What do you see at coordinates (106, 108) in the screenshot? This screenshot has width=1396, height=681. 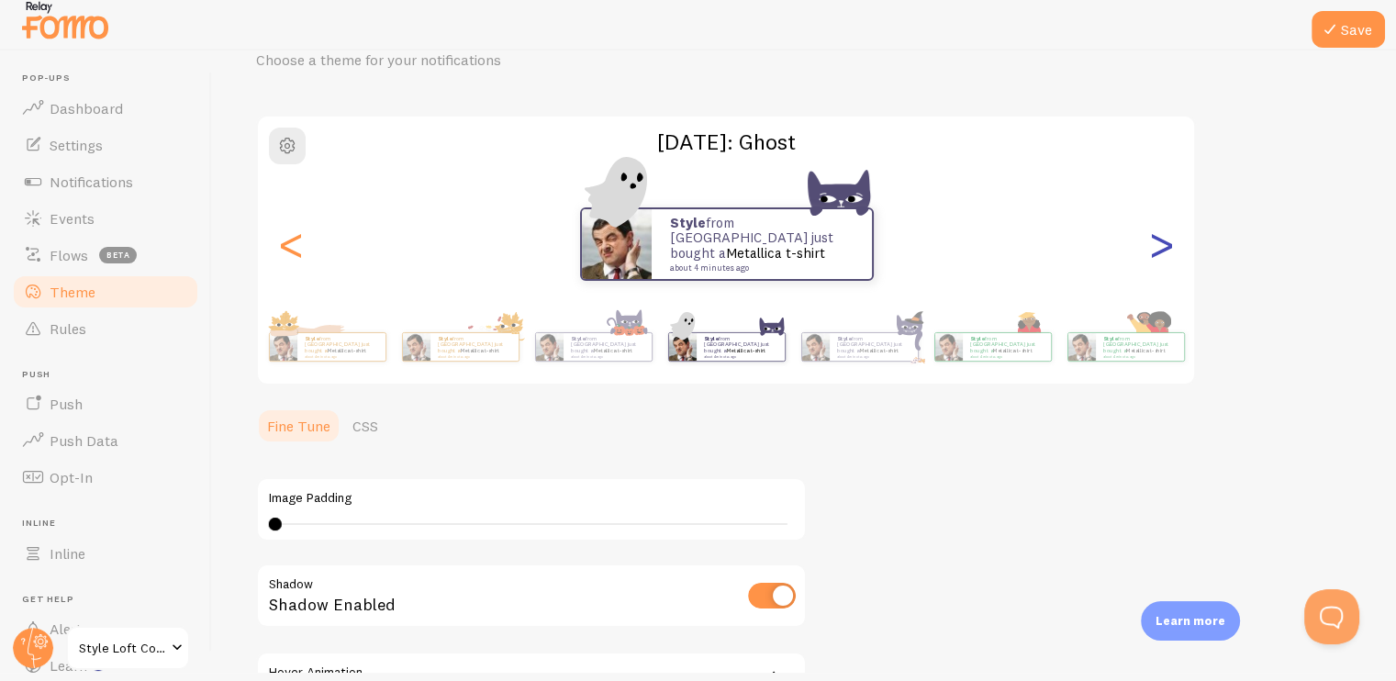 I see `a: Dashboard` at bounding box center [106, 108].